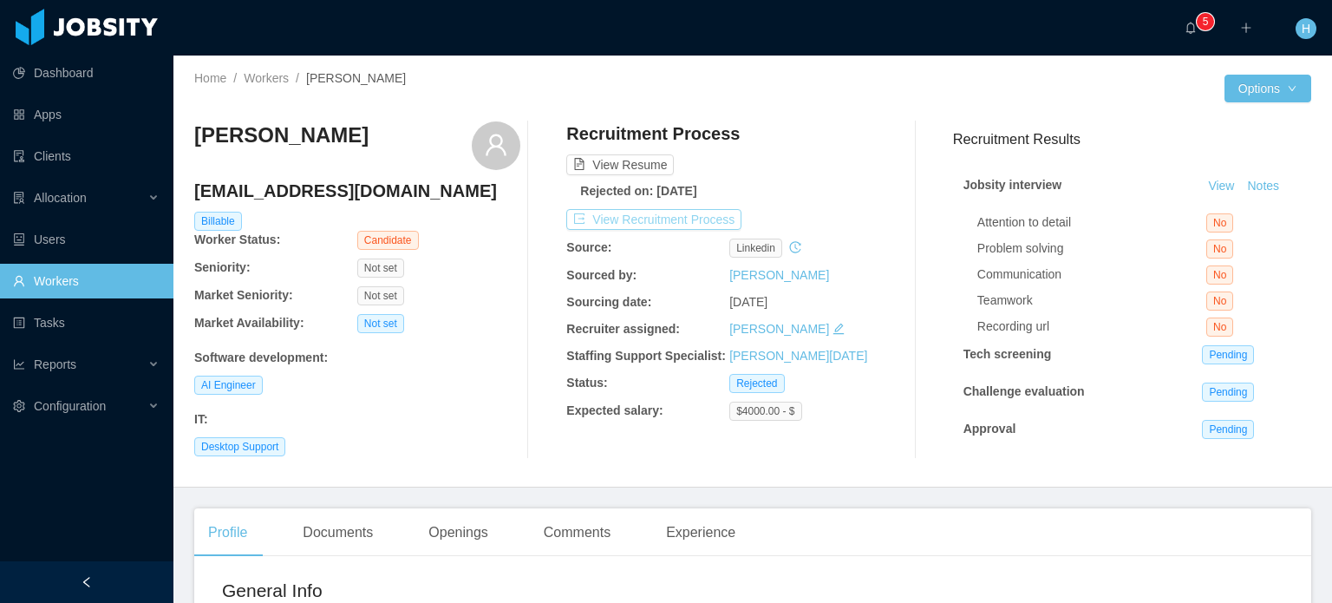 The width and height of the screenshot is (1332, 603). What do you see at coordinates (19, 406) in the screenshot?
I see `i: icon: setting` at bounding box center [19, 406].